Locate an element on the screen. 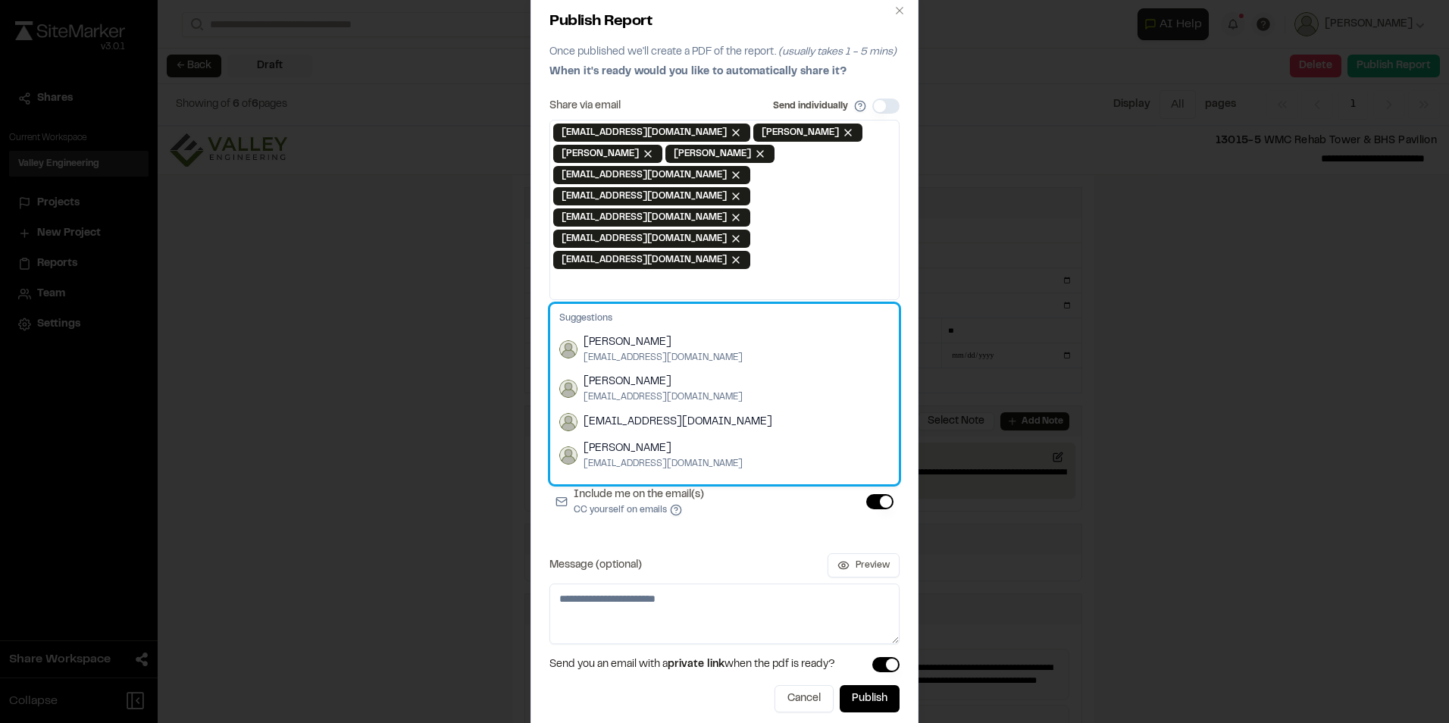 Image resolution: width=1449 pixels, height=723 pixels. button: Preview is located at coordinates (863, 565).